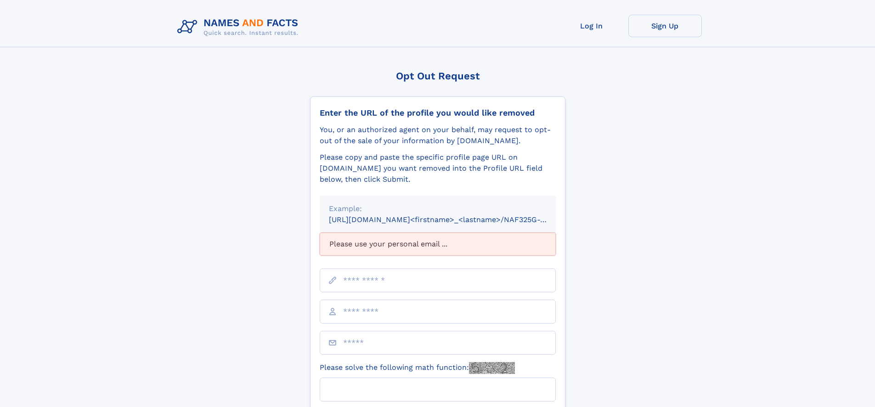 This screenshot has height=407, width=875. What do you see at coordinates (665, 26) in the screenshot?
I see `a: Sign Up` at bounding box center [665, 26].